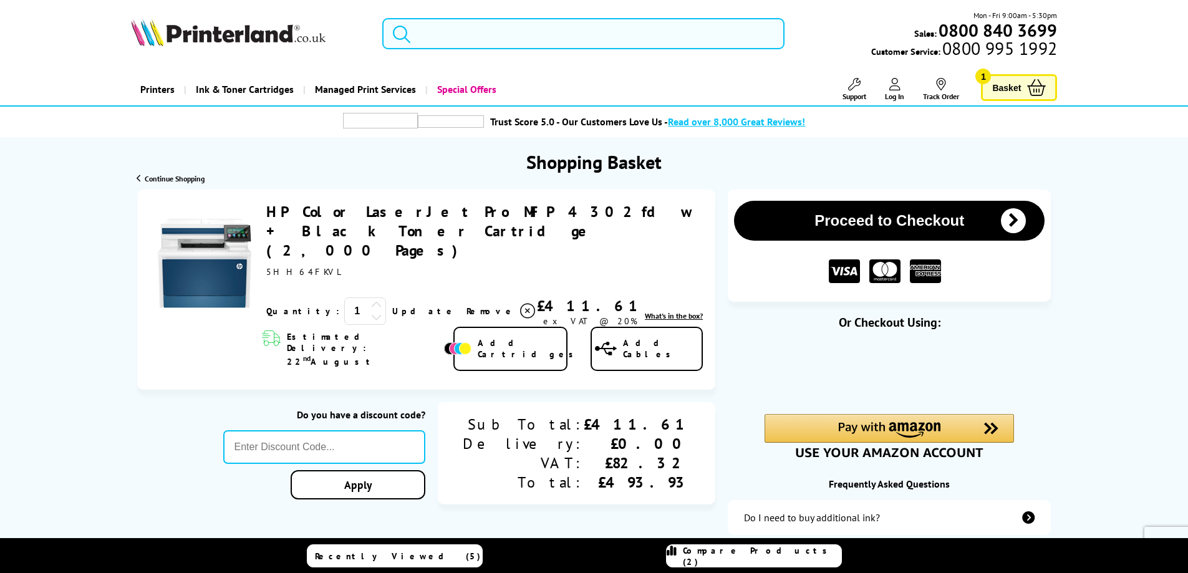 The height and width of the screenshot is (573, 1188). I want to click on a: Track Order, so click(941, 89).